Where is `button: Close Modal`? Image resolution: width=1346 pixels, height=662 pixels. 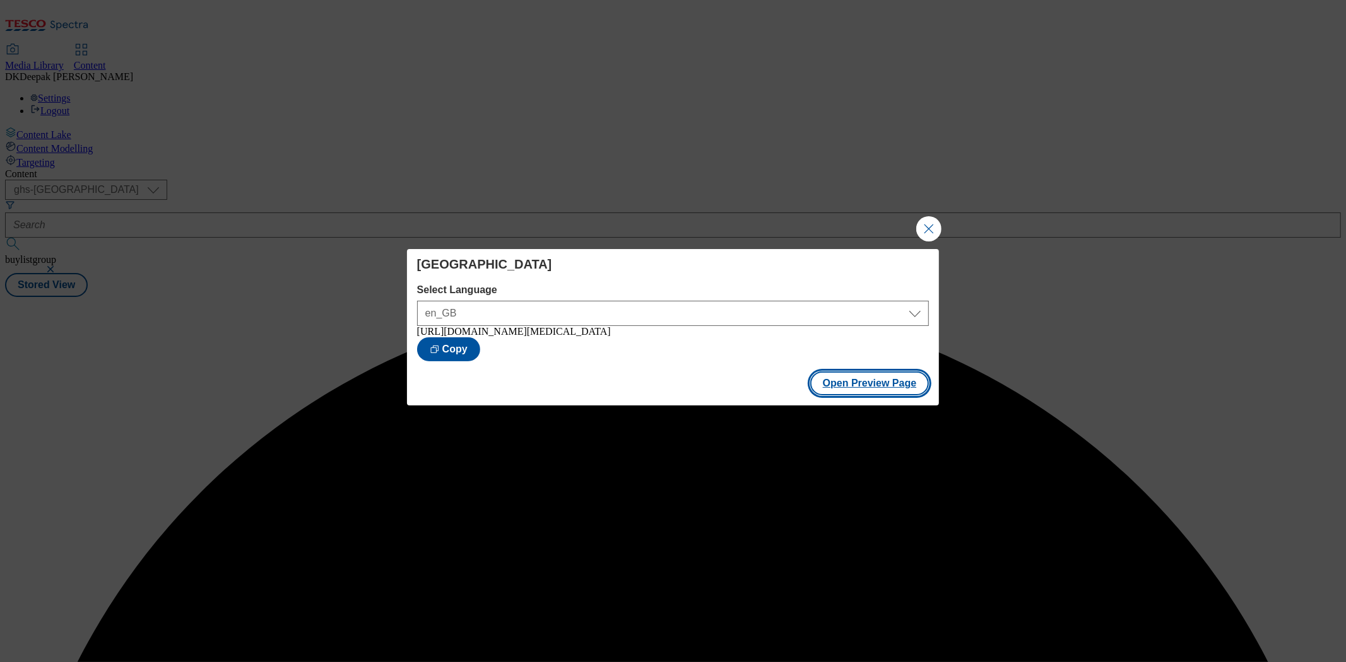 button: Close Modal is located at coordinates (929, 229).